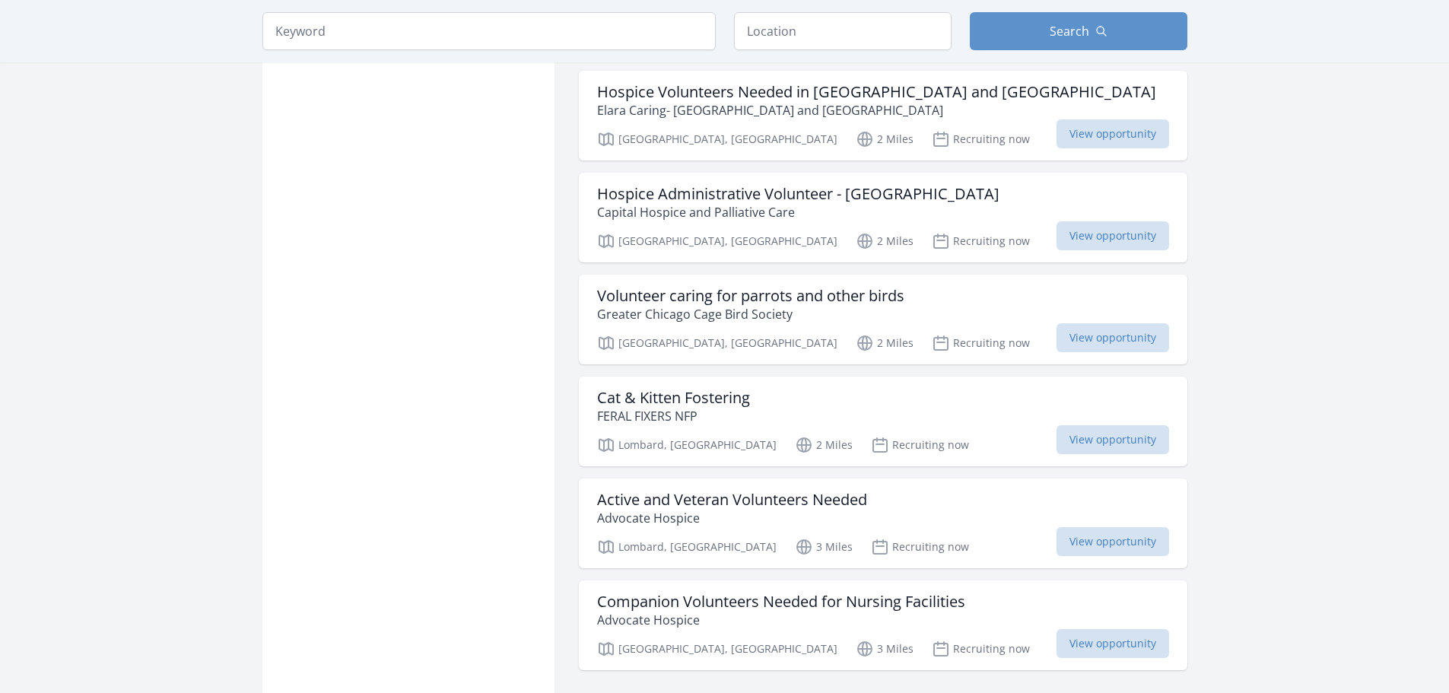  Describe the element at coordinates (489, 31) in the screenshot. I see `input: Keyword` at that location.